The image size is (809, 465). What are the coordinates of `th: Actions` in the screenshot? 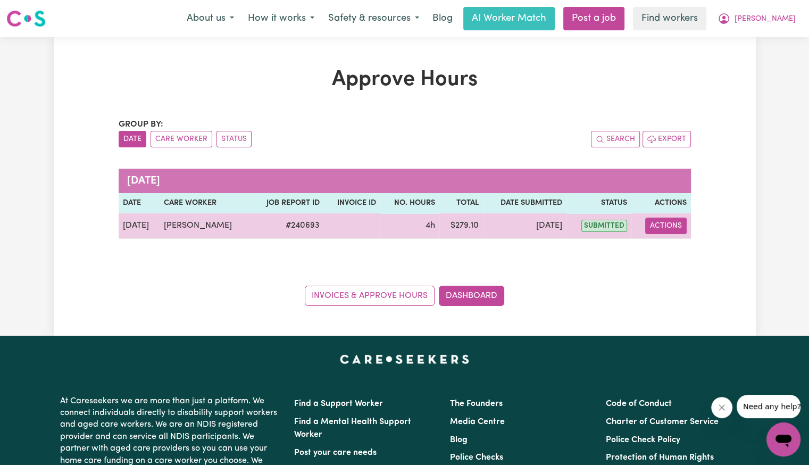 It's located at (661, 203).